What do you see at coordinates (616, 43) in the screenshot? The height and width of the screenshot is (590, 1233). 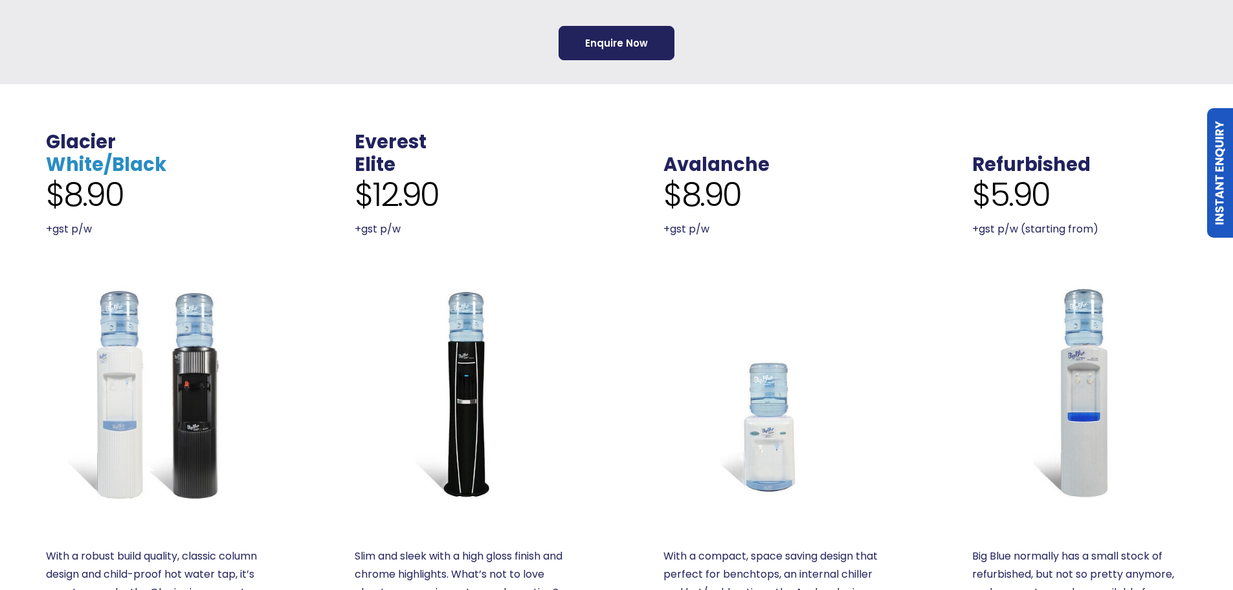 I see `a: Enquire Now` at bounding box center [616, 43].